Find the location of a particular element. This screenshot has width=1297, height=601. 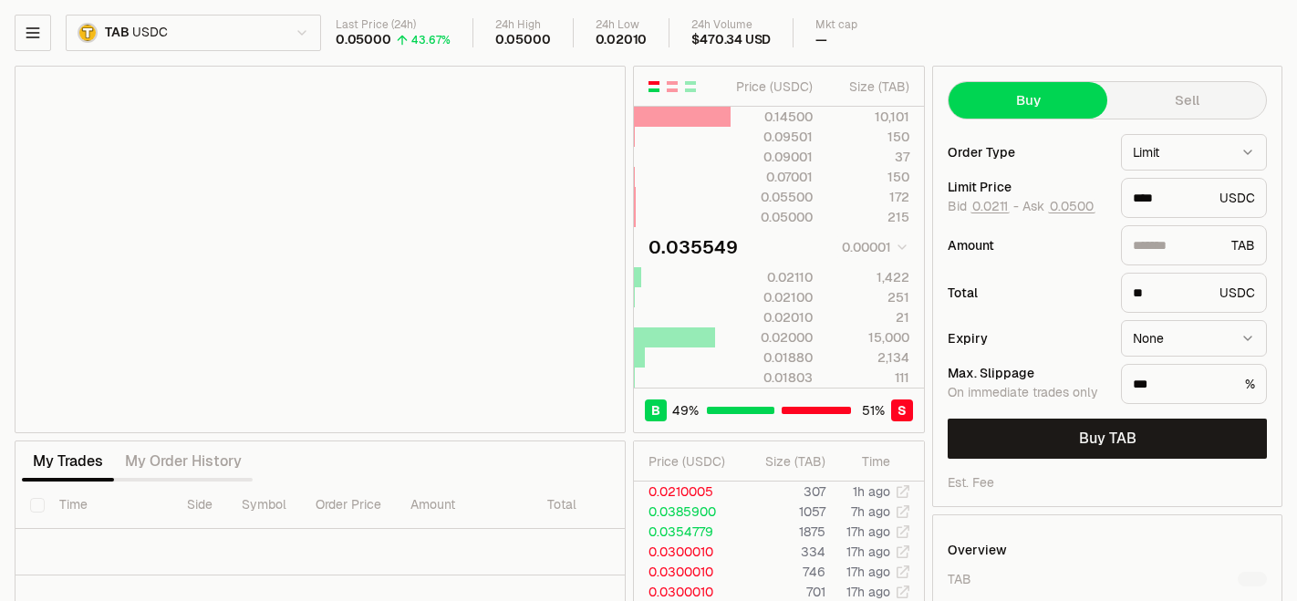

div: 0.09501 is located at coordinates (771, 137).